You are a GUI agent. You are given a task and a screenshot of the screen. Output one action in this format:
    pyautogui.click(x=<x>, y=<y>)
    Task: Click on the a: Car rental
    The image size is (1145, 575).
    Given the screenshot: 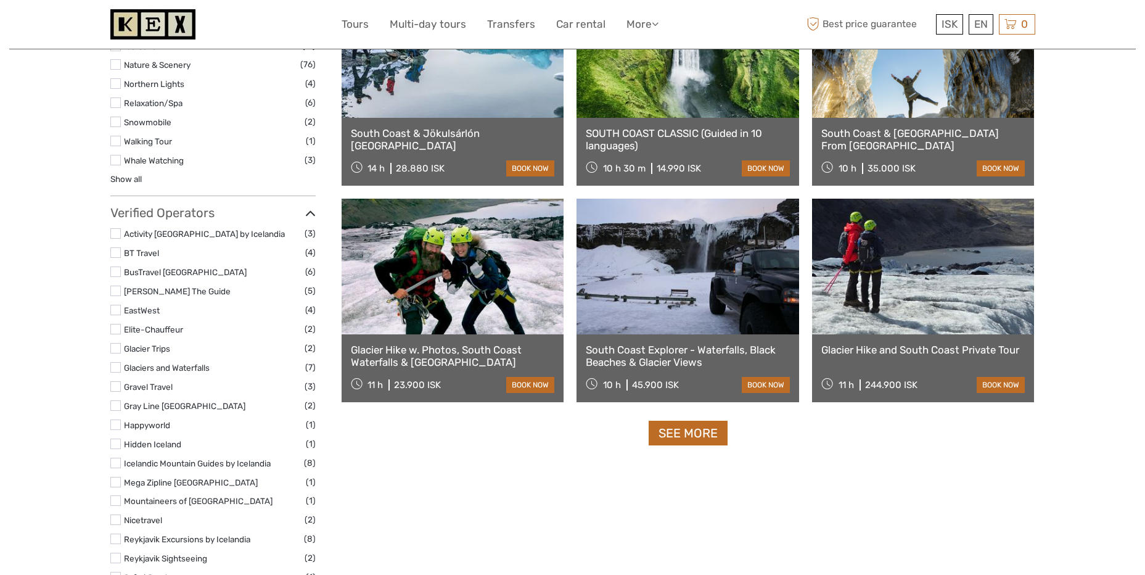 What is the action you would take?
    pyautogui.click(x=581, y=24)
    